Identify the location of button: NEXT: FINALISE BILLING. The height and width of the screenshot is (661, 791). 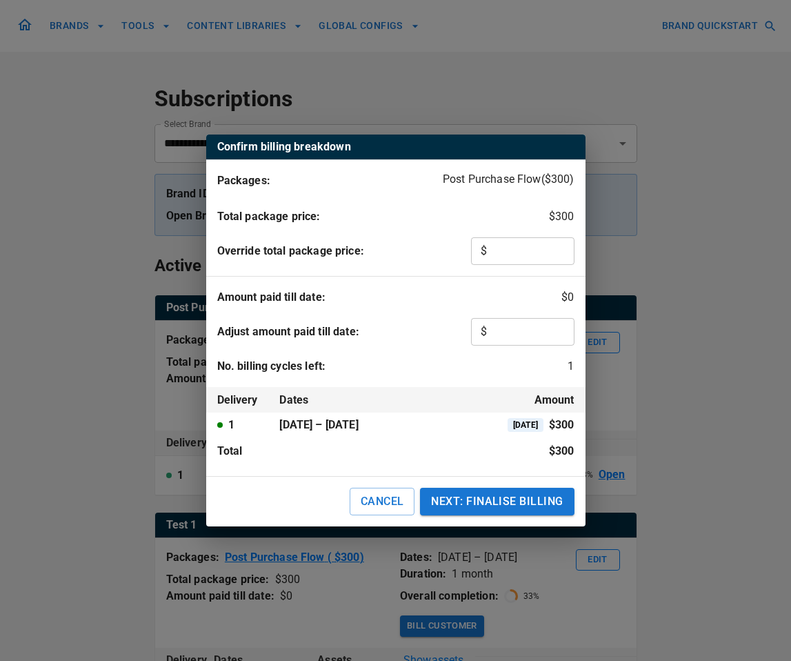
(496, 501).